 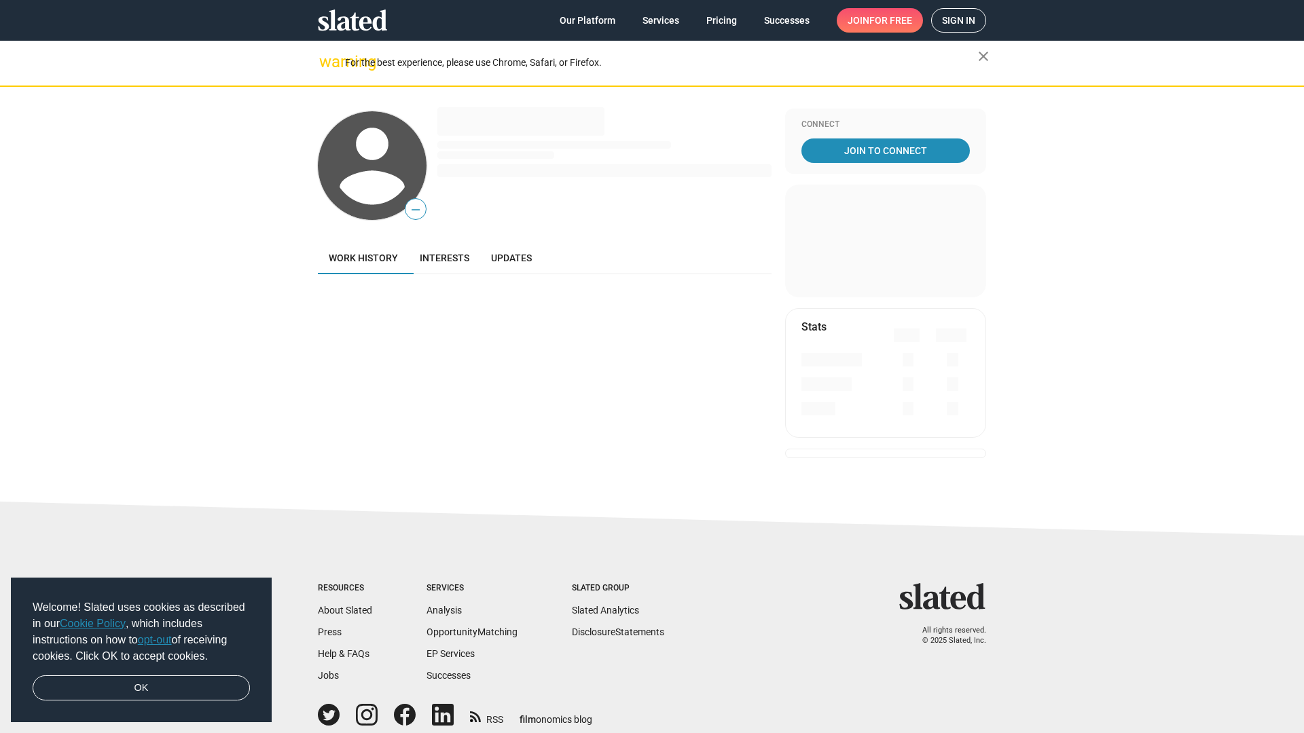 What do you see at coordinates (450, 654) in the screenshot?
I see `a: EP Services` at bounding box center [450, 654].